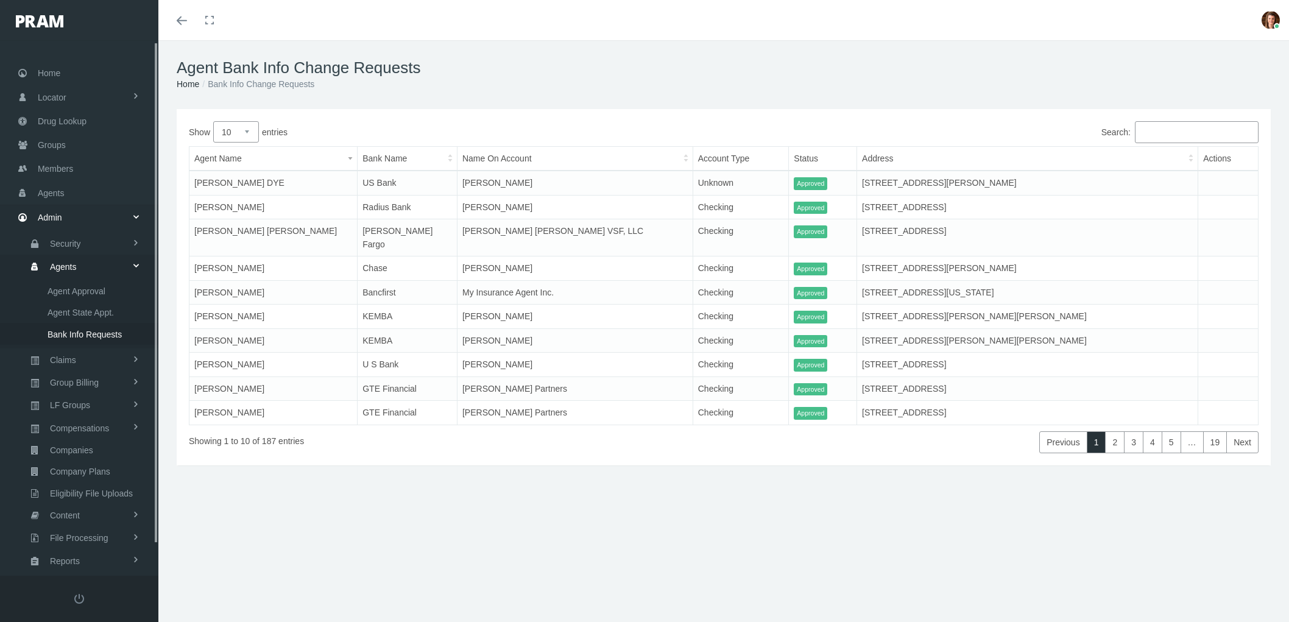 This screenshot has width=1289, height=622. Describe the element at coordinates (52, 145) in the screenshot. I see `span: Groups` at that location.